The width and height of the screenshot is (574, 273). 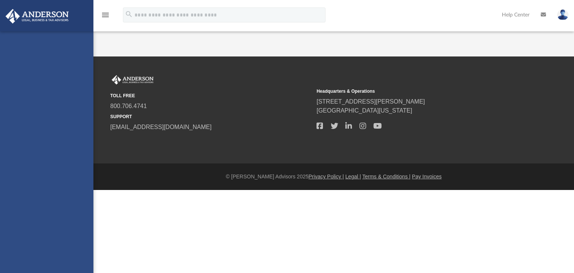 I want to click on small: TOLL FREE, so click(x=211, y=96).